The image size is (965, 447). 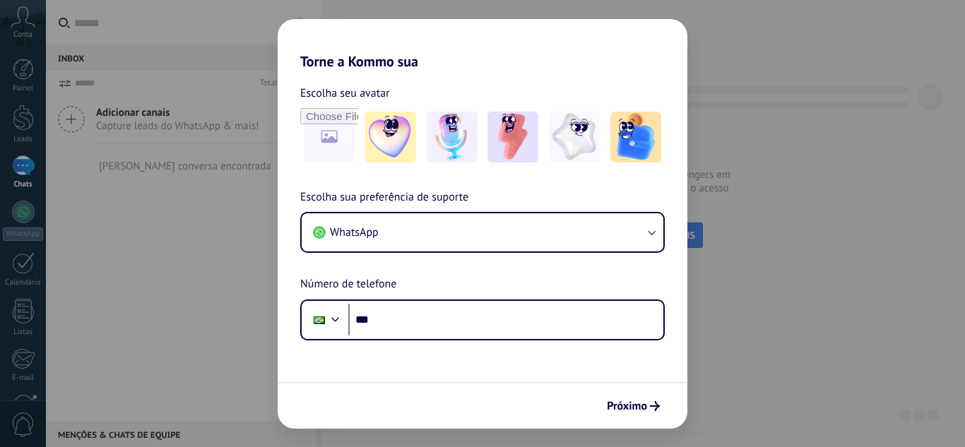 I want to click on span: Escolha sua preferência de suporte, so click(x=384, y=198).